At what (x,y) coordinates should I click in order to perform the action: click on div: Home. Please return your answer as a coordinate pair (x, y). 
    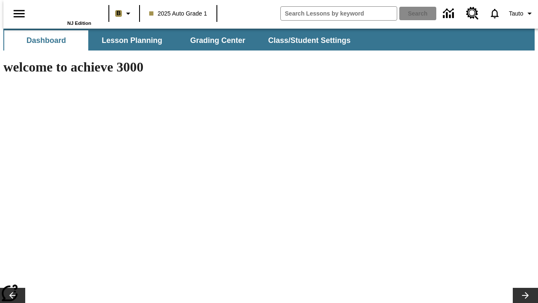
    Looking at the image, I should click on (64, 14).